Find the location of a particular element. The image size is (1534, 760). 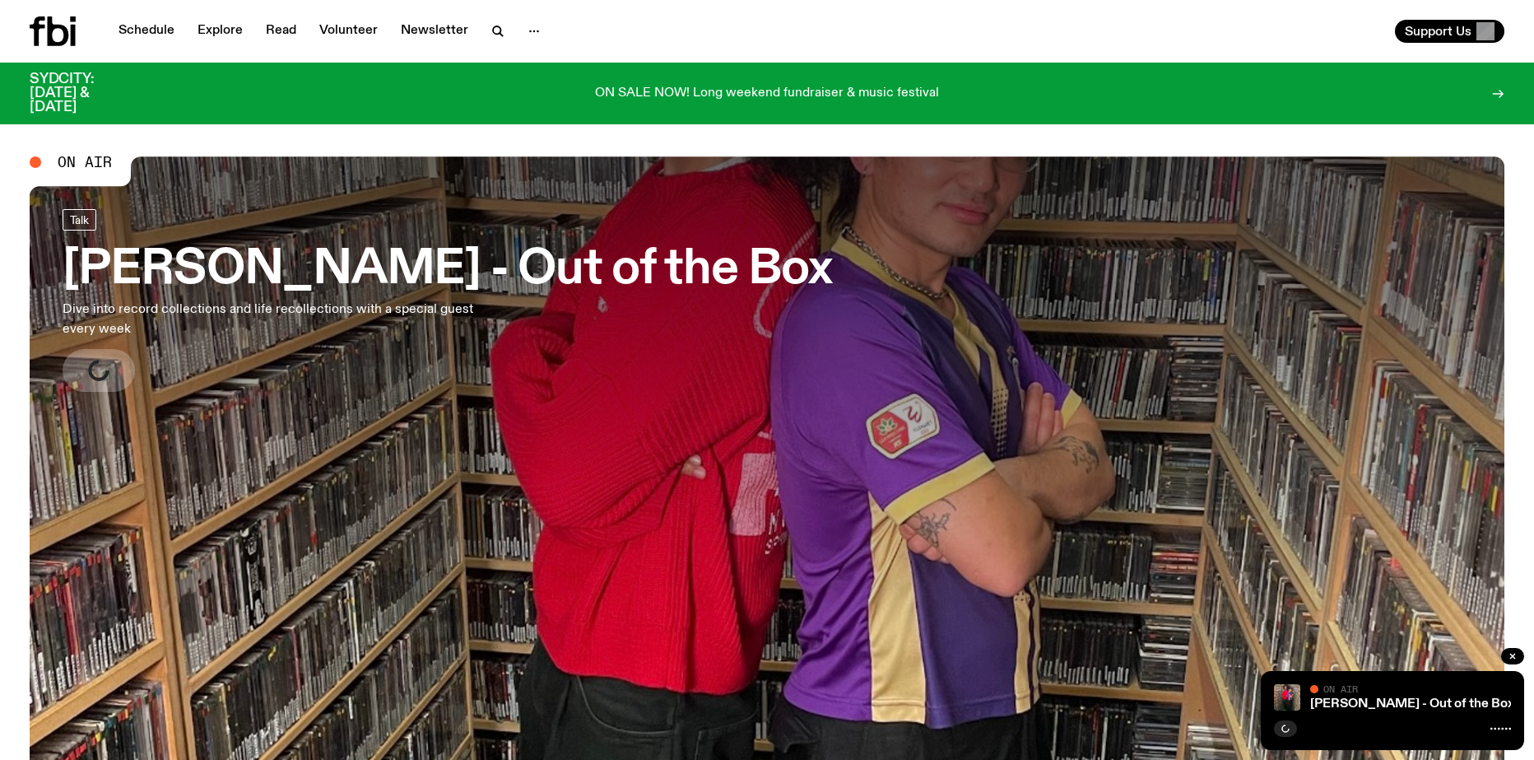

a: Explore is located at coordinates (220, 31).